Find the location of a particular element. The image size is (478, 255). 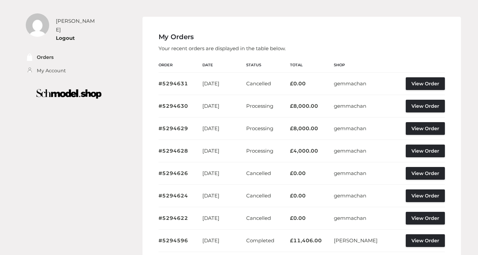

a: Logout is located at coordinates (65, 38).